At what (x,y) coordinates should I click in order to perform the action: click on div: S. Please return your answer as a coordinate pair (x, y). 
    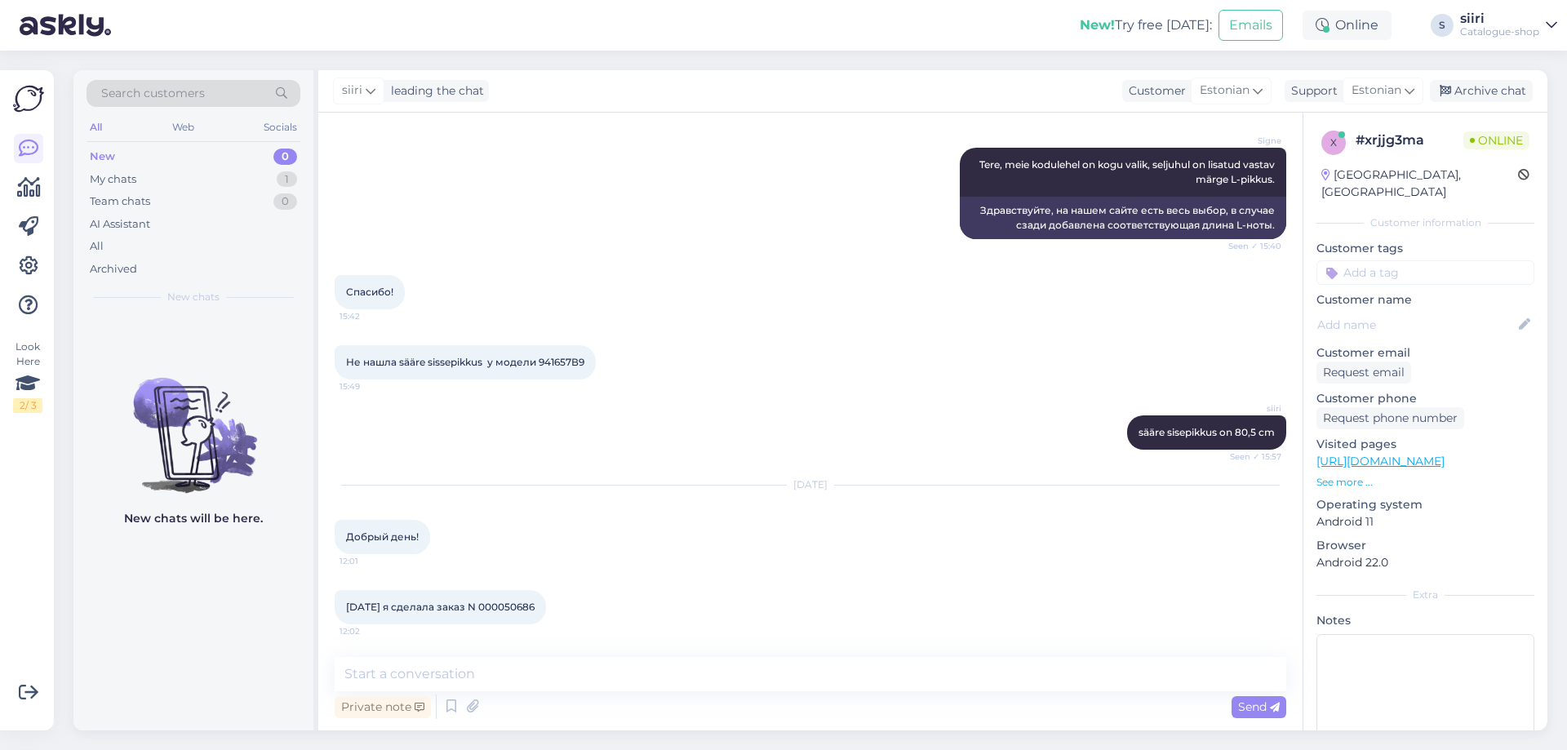
    Looking at the image, I should click on (1442, 25).